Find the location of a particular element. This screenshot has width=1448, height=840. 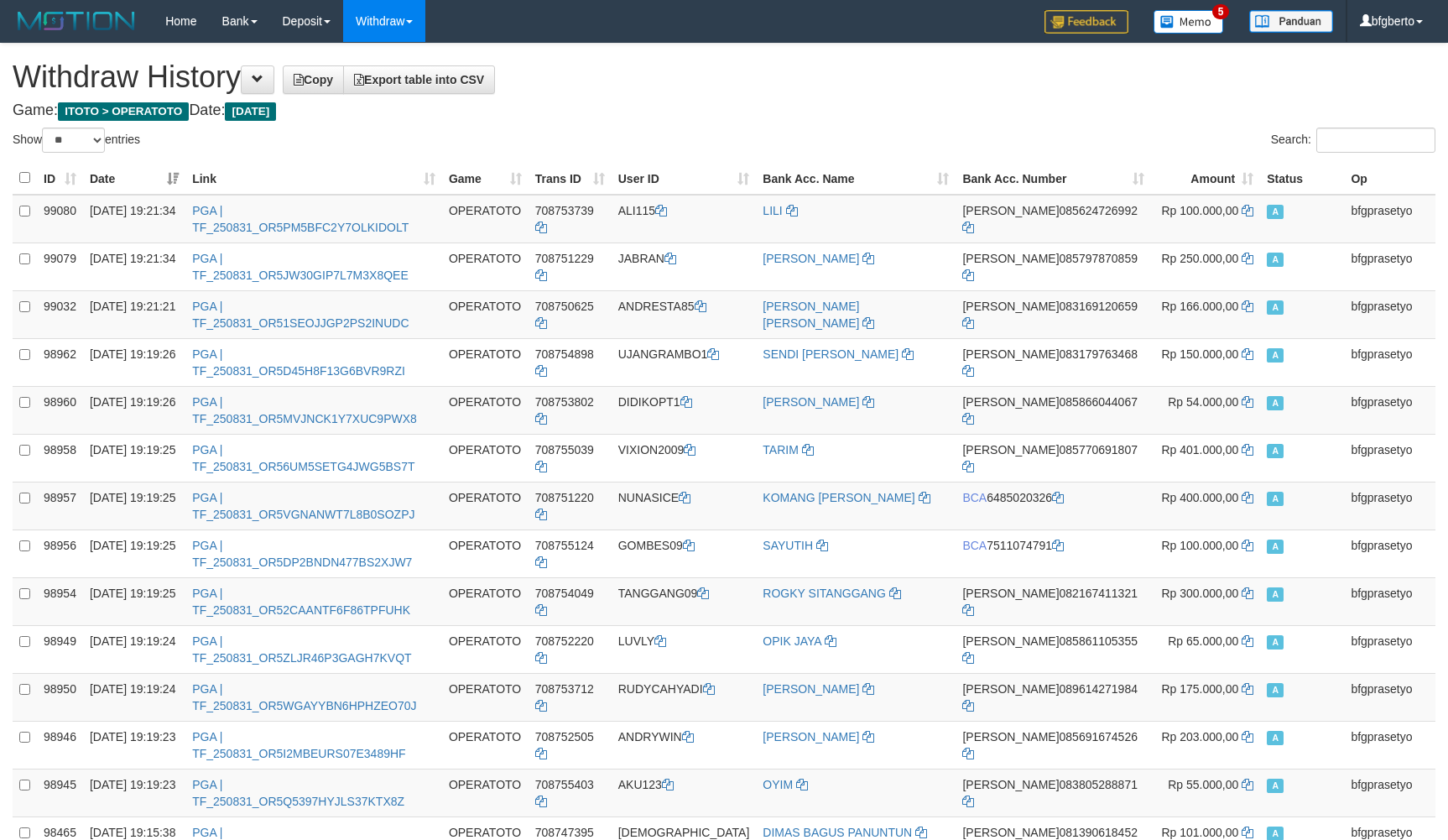

span: Rp 400.000,00 is located at coordinates (1200, 498).